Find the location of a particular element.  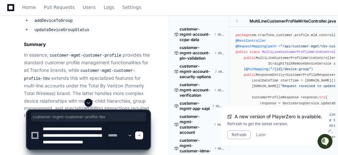

code: addDeviceToGroup is located at coordinates (53, 21).